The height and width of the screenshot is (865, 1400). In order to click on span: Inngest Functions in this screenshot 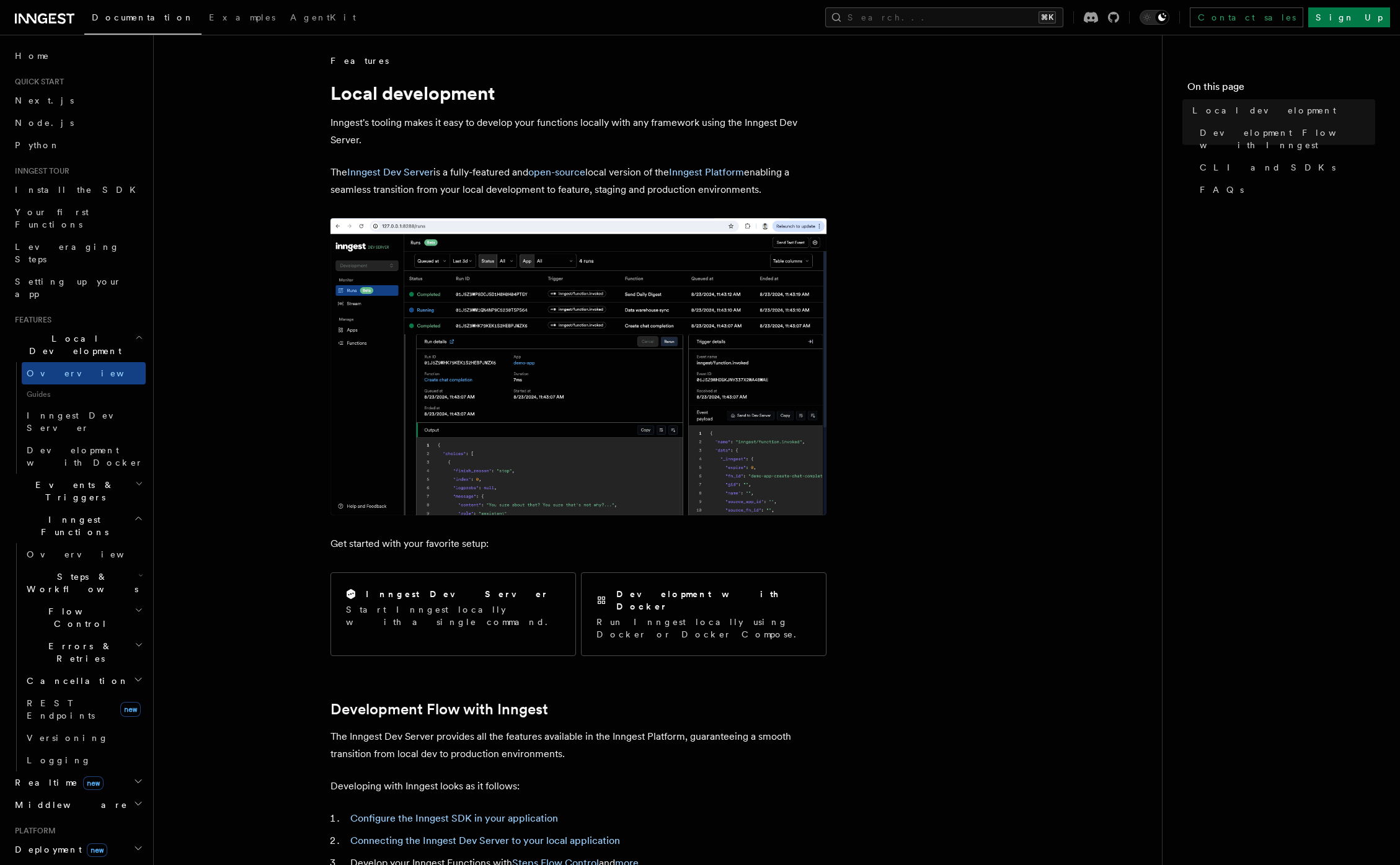, I will do `click(72, 525)`.